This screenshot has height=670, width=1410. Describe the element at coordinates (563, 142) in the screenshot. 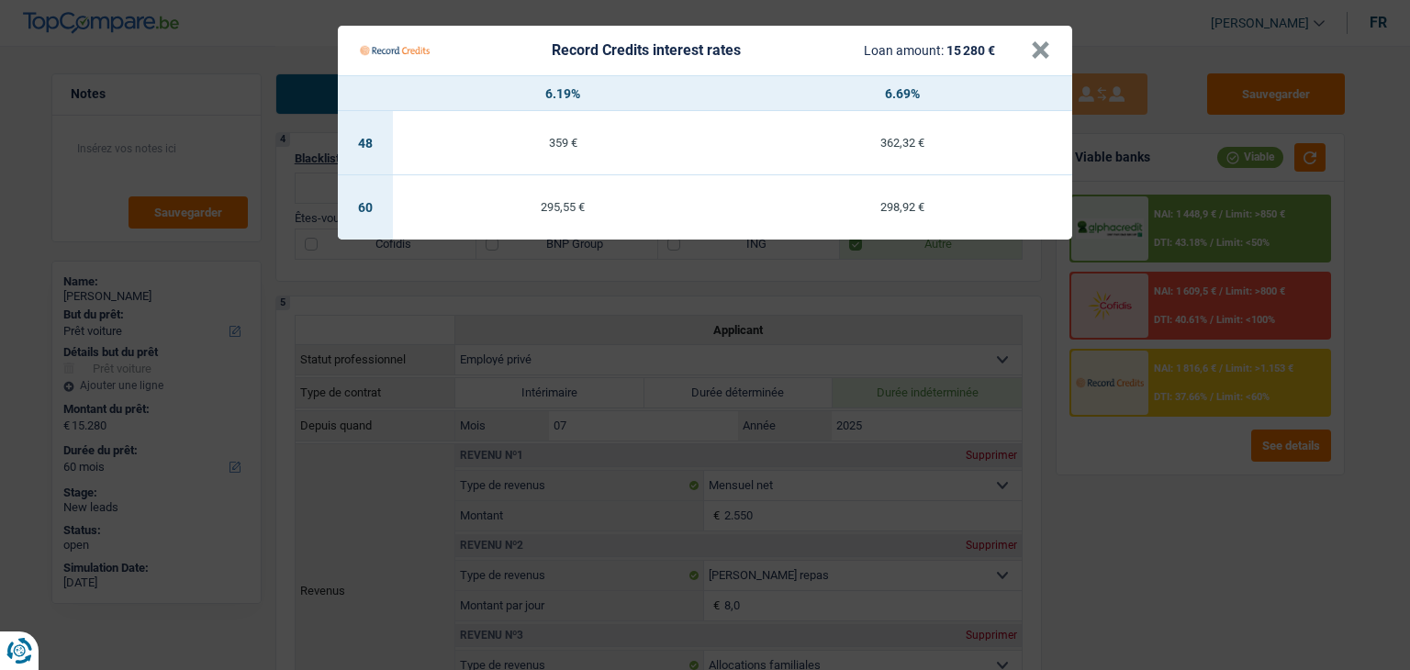

I see `div: 359 €` at that location.